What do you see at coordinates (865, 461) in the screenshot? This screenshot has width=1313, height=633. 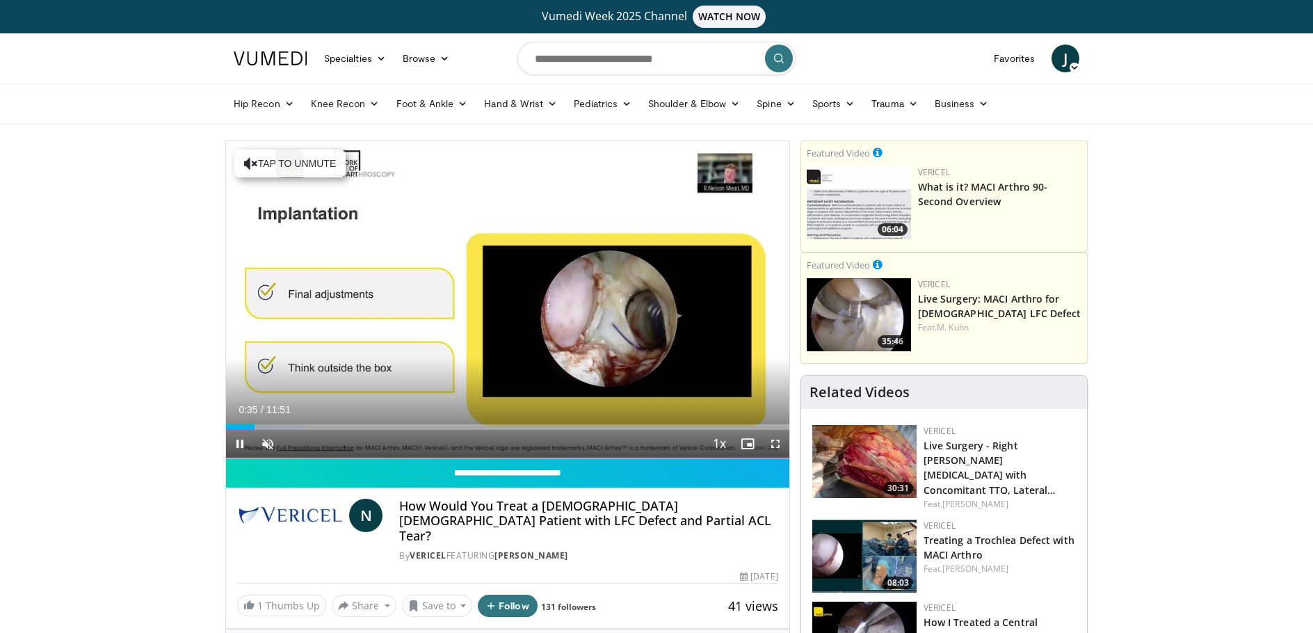 I see `img: f2822210-6046-4d88-9b48-ff7c77ada2d7.150x105_q85_crop-smart_upscale.jpg` at bounding box center [865, 461].